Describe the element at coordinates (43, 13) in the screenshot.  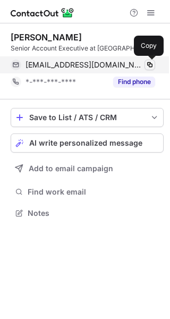
I see `img: ContactOut v5.3.10` at that location.